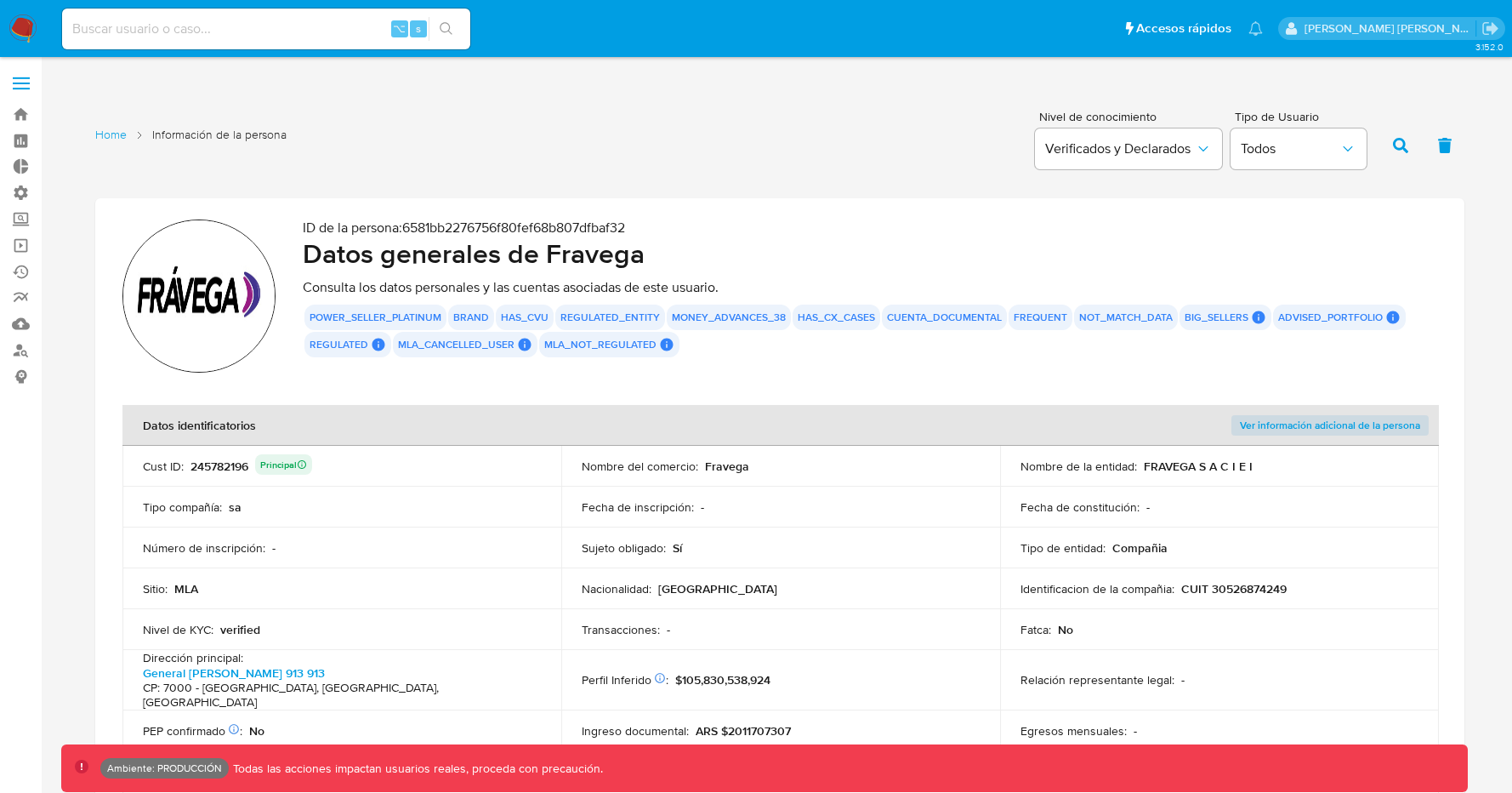 The height and width of the screenshot is (793, 1512). Describe the element at coordinates (220, 134) in the screenshot. I see `span: Información de la persona` at that location.